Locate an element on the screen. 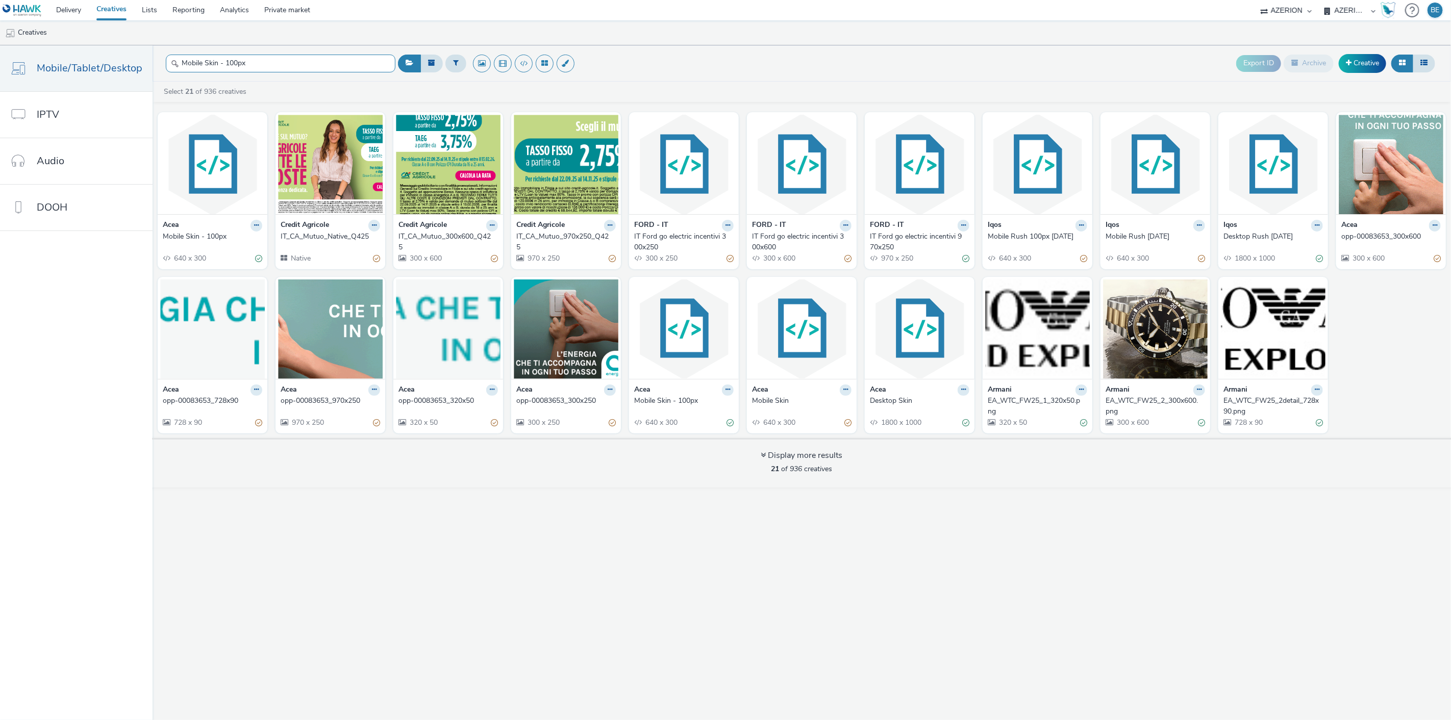 Image resolution: width=1451 pixels, height=720 pixels. div: IT Ford go electric incentivi 300x600 is located at coordinates (799, 242).